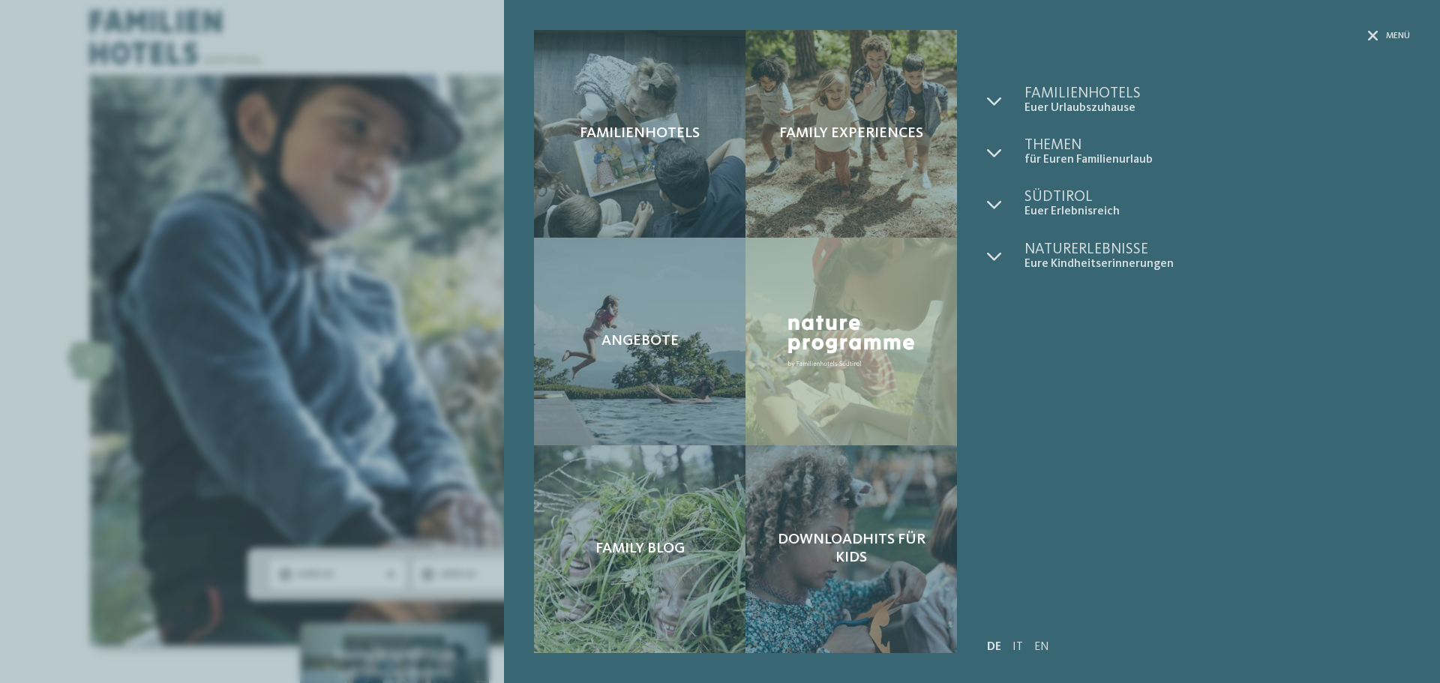 Image resolution: width=1440 pixels, height=683 pixels. What do you see at coordinates (851, 133) in the screenshot?
I see `span: Family Experiences` at bounding box center [851, 133].